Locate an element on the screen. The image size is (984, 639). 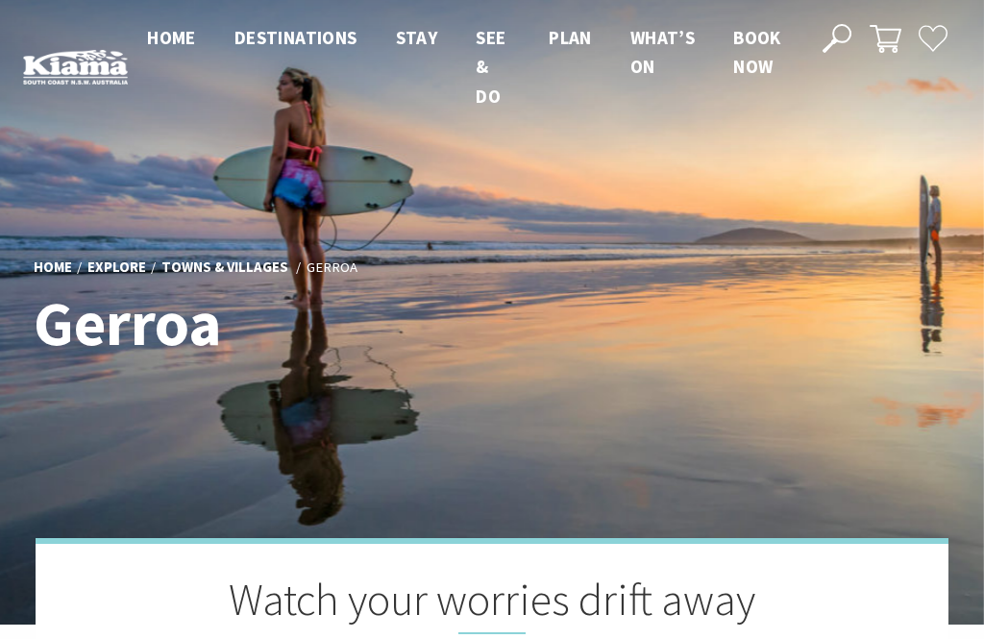
li: Gerroa is located at coordinates (332, 267).